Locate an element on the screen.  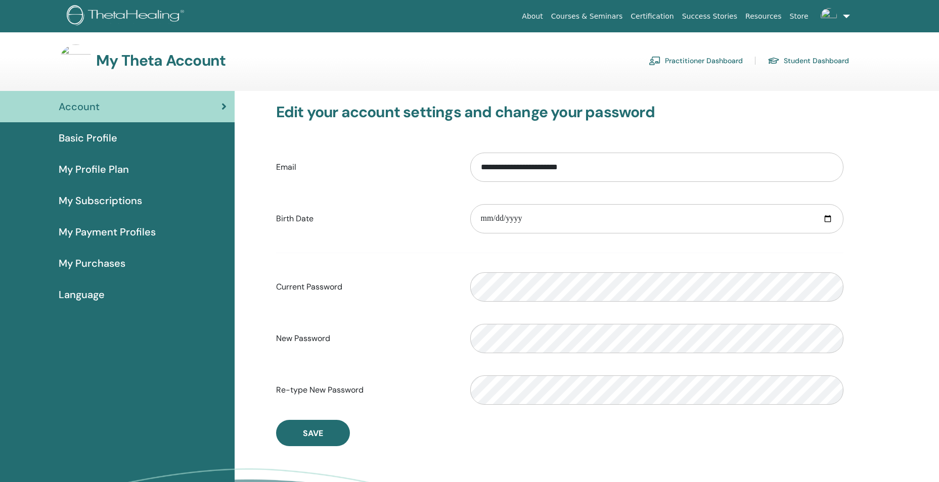
a: Resources is located at coordinates (764, 16).